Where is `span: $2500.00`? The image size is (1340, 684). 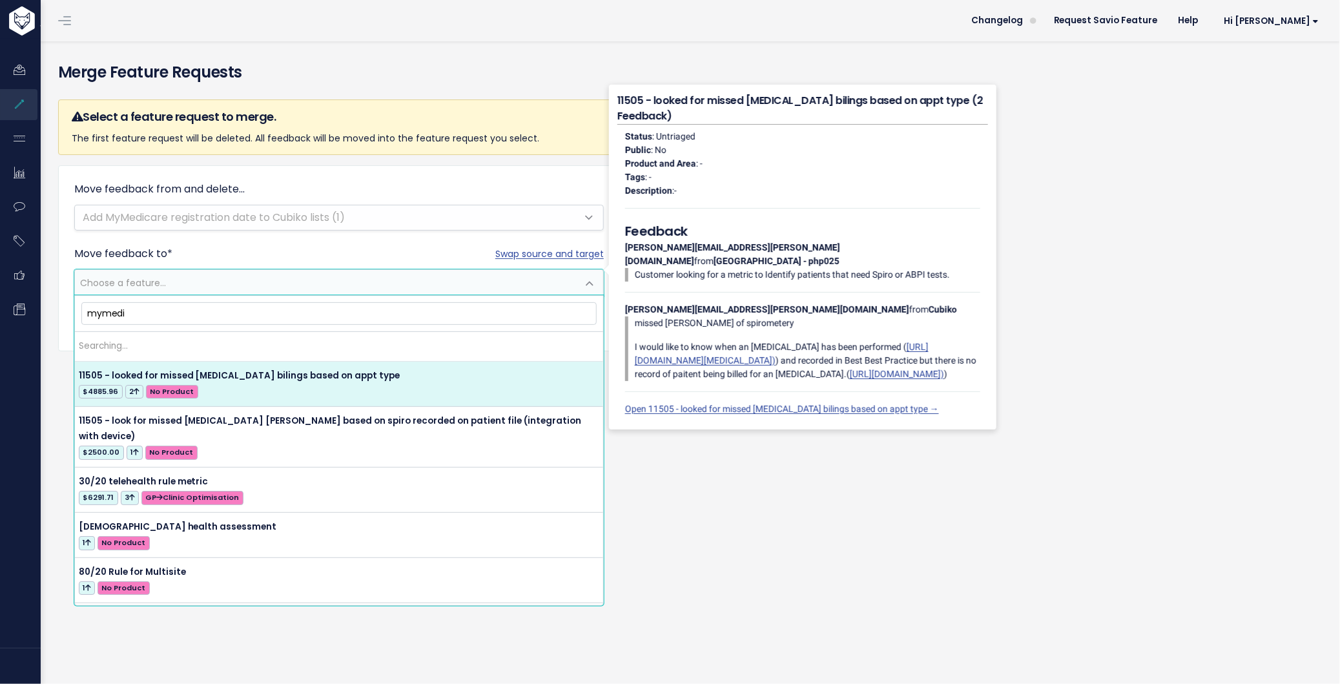 span: $2500.00 is located at coordinates (101, 452).